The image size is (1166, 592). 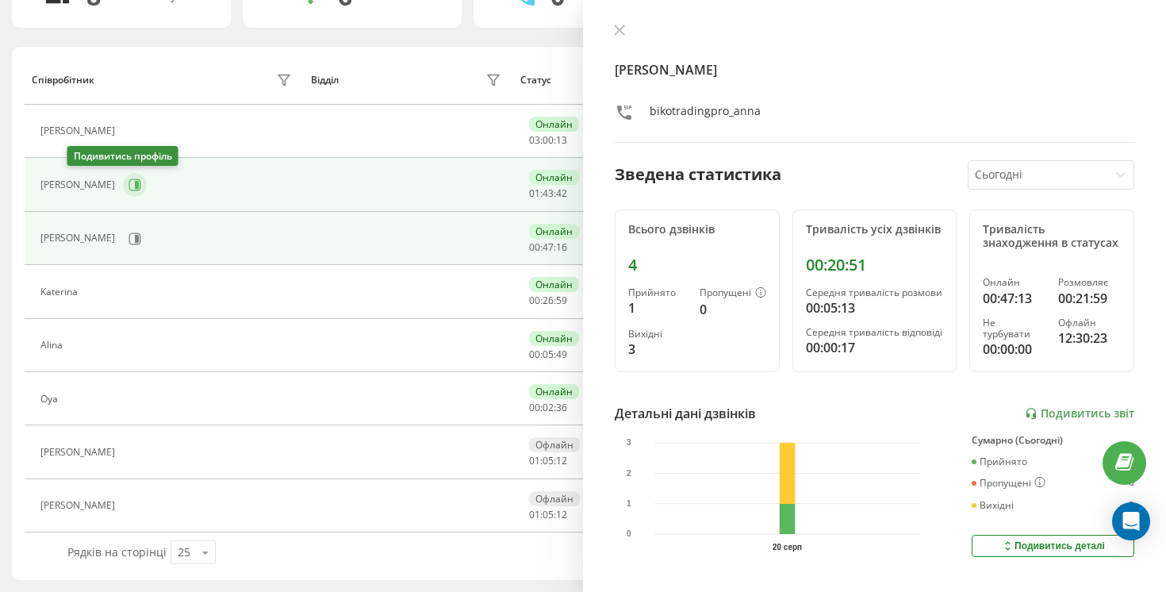 What do you see at coordinates (1014, 298) in the screenshot?
I see `div: 00:47:13` at bounding box center [1014, 298].